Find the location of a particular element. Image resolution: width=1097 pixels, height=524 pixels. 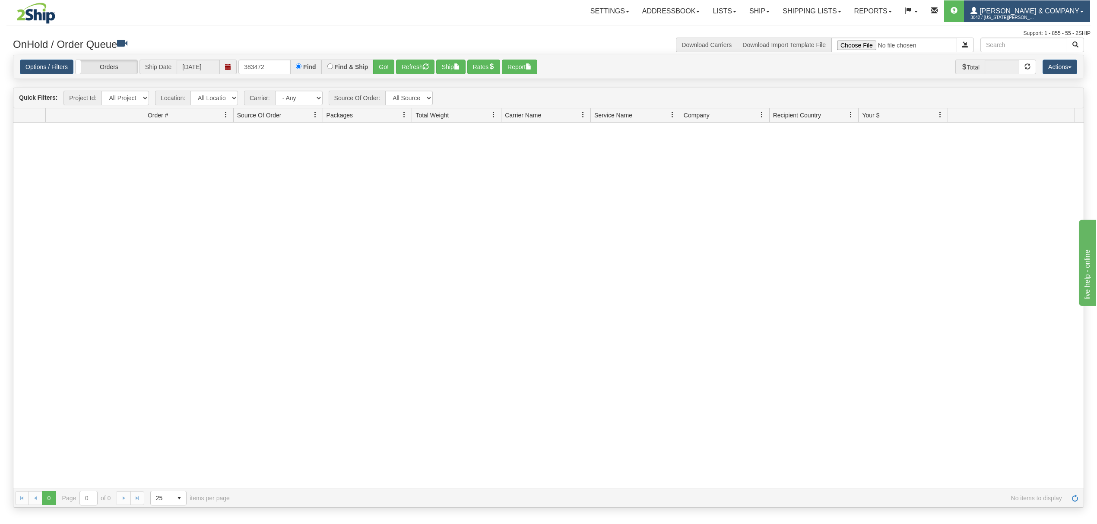

span: Order # is located at coordinates (158, 115).